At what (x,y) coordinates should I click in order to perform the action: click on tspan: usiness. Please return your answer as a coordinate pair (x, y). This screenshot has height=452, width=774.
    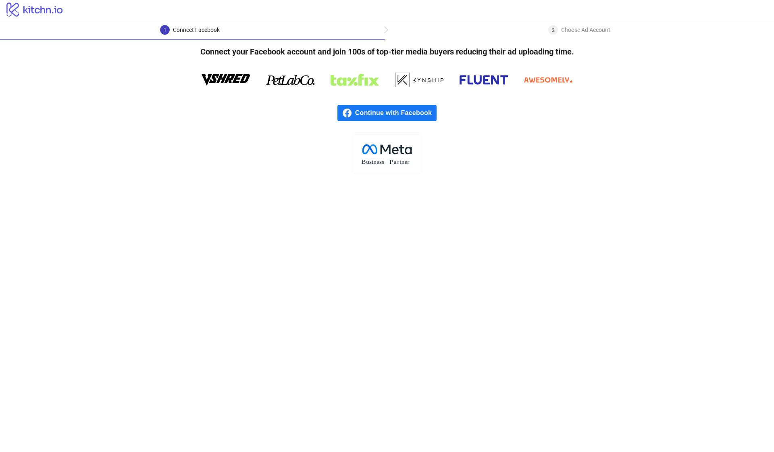
    Looking at the image, I should click on (375, 161).